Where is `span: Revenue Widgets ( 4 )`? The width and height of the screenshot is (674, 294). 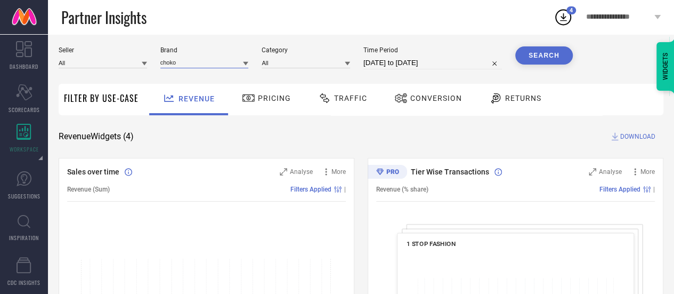
span: Revenue Widgets ( 4 ) is located at coordinates (96, 136).